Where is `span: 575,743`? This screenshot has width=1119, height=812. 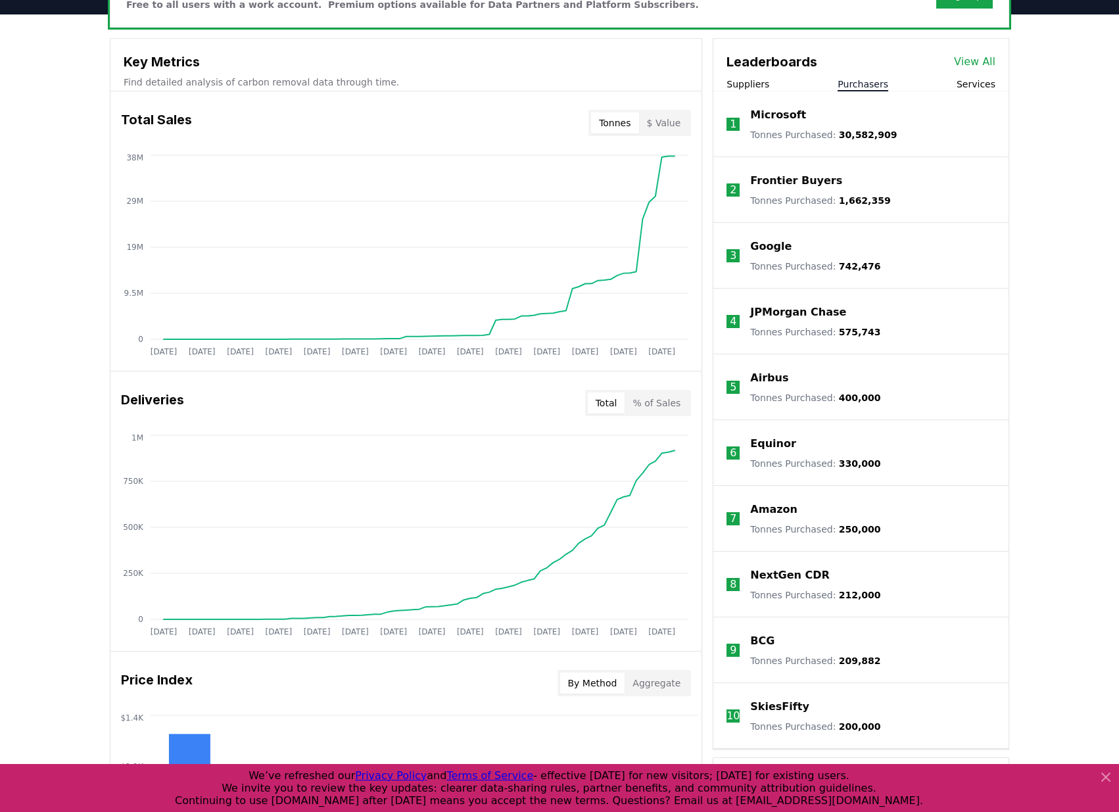 span: 575,743 is located at coordinates (860, 332).